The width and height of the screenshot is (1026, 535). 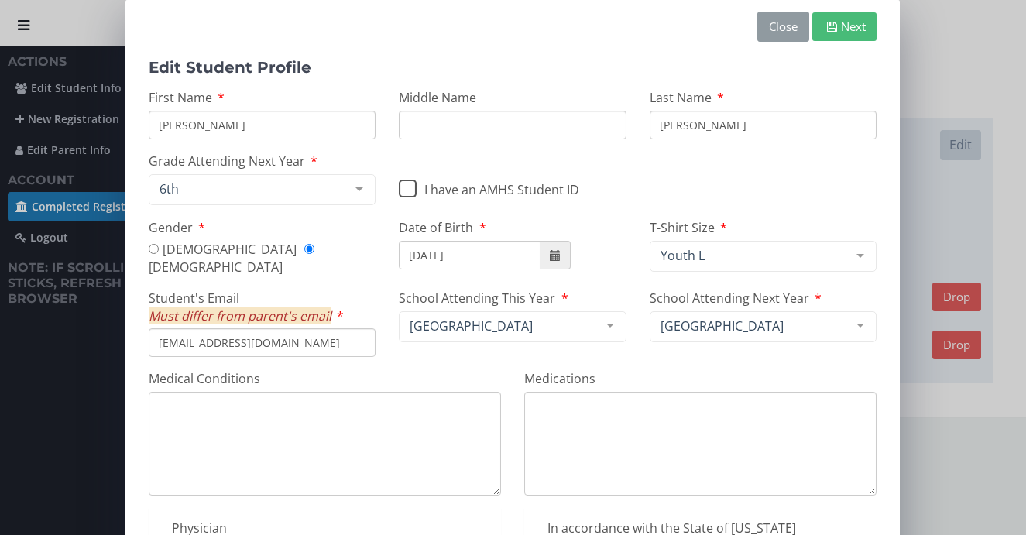 I want to click on span: Medications, so click(x=560, y=379).